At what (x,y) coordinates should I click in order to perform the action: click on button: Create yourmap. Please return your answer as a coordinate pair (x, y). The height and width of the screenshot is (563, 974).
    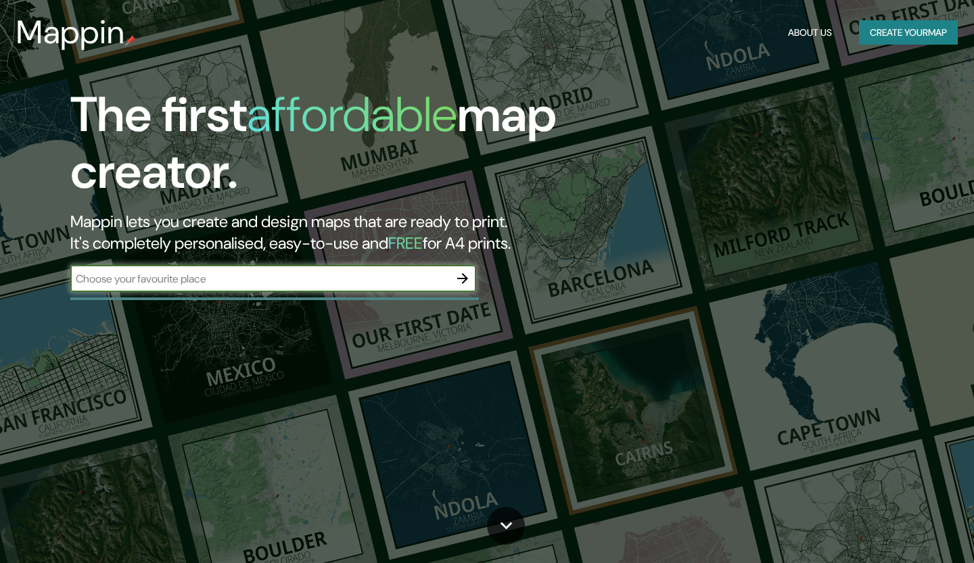
    Looking at the image, I should click on (908, 32).